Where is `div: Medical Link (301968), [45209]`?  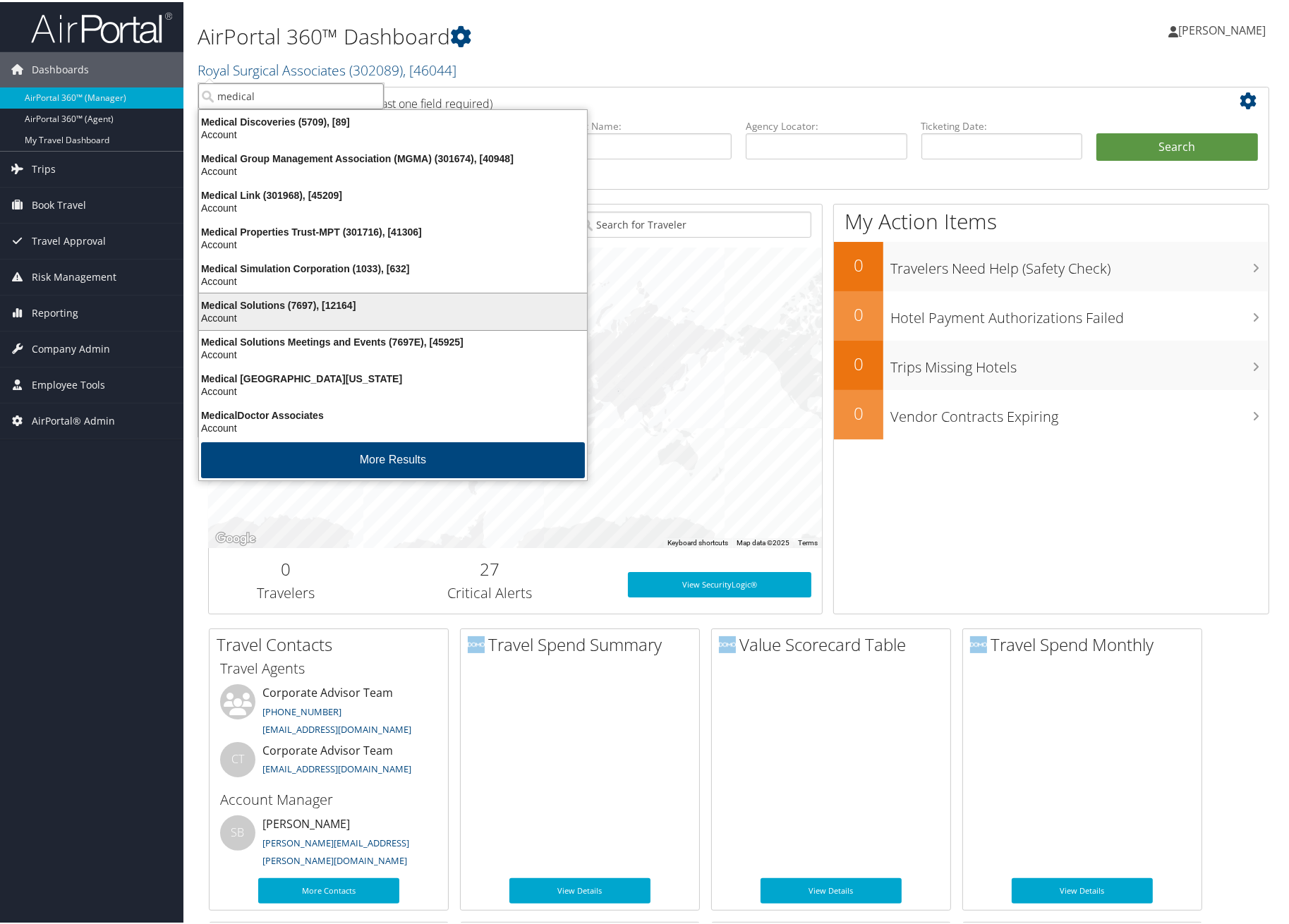 div: Medical Link (301968), [45209] is located at coordinates (393, 193).